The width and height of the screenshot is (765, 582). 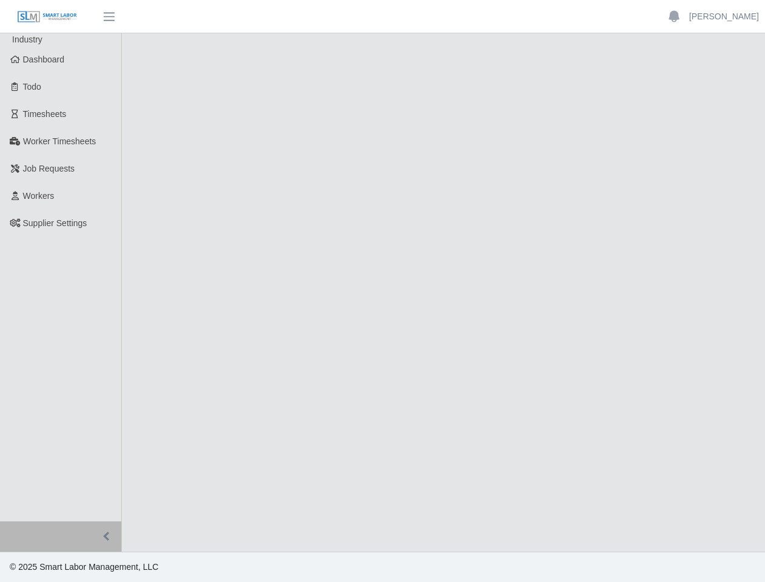 I want to click on span: Worker Timesheets, so click(x=59, y=141).